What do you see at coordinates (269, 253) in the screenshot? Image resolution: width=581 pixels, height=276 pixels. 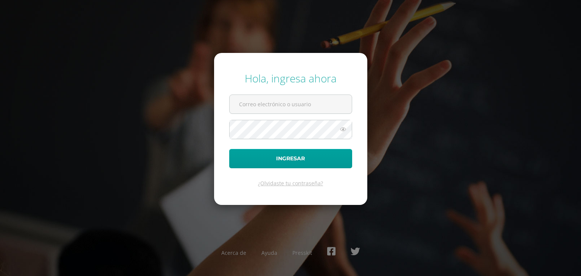 I see `a: Ayuda` at bounding box center [269, 253].